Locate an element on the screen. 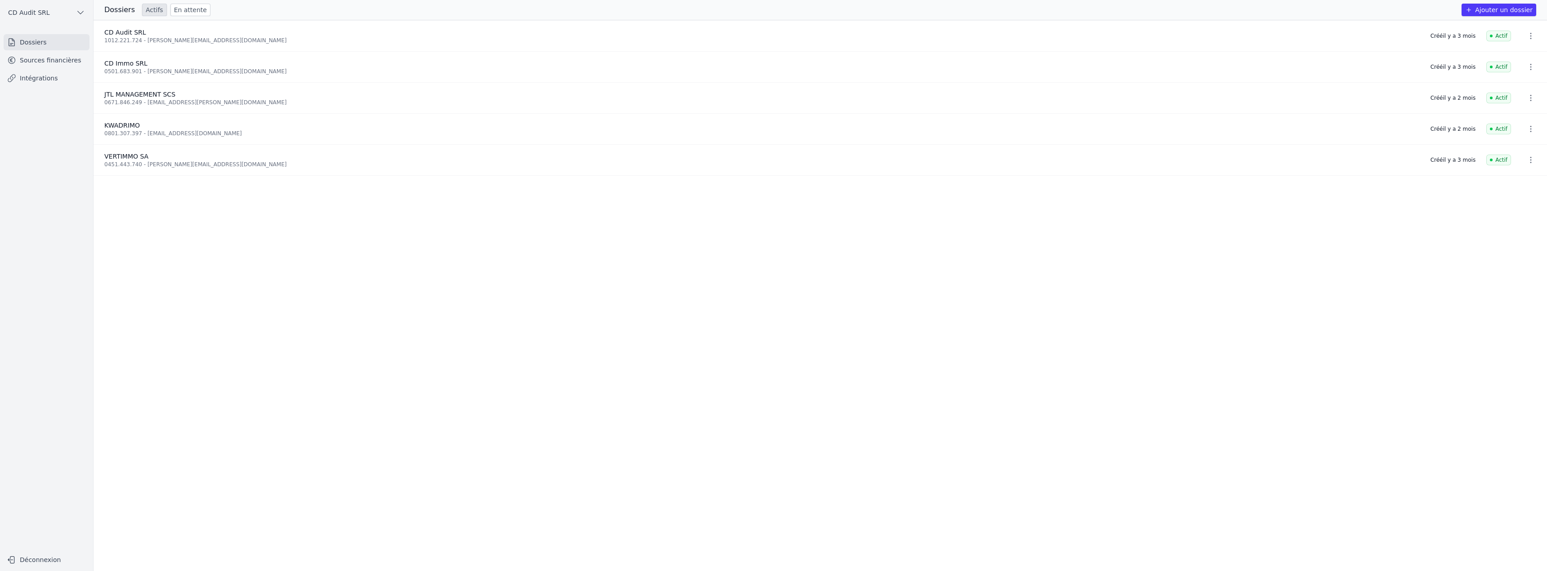 Image resolution: width=1547 pixels, height=571 pixels. span: VERTIMMO SA is located at coordinates (126, 156).